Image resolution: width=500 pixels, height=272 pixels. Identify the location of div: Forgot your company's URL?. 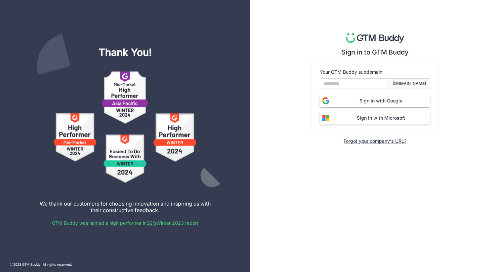
(375, 141).